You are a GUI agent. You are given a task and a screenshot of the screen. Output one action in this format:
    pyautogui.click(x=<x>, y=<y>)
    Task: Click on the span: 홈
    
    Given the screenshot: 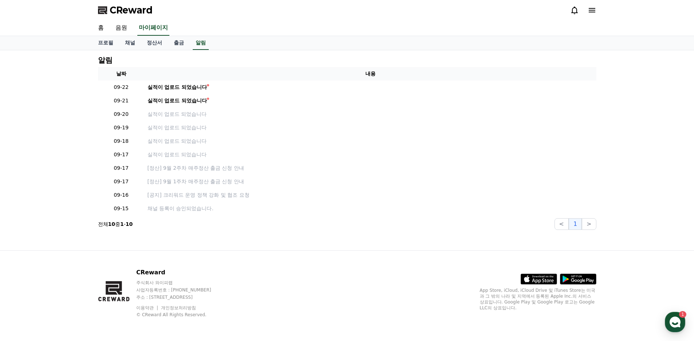 What is the action you would take?
    pyautogui.click(x=25, y=245)
    